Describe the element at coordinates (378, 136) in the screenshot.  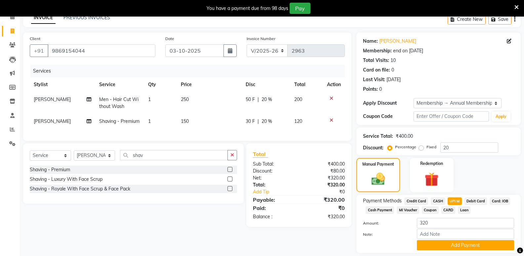
I see `div: Service Total:` at that location.